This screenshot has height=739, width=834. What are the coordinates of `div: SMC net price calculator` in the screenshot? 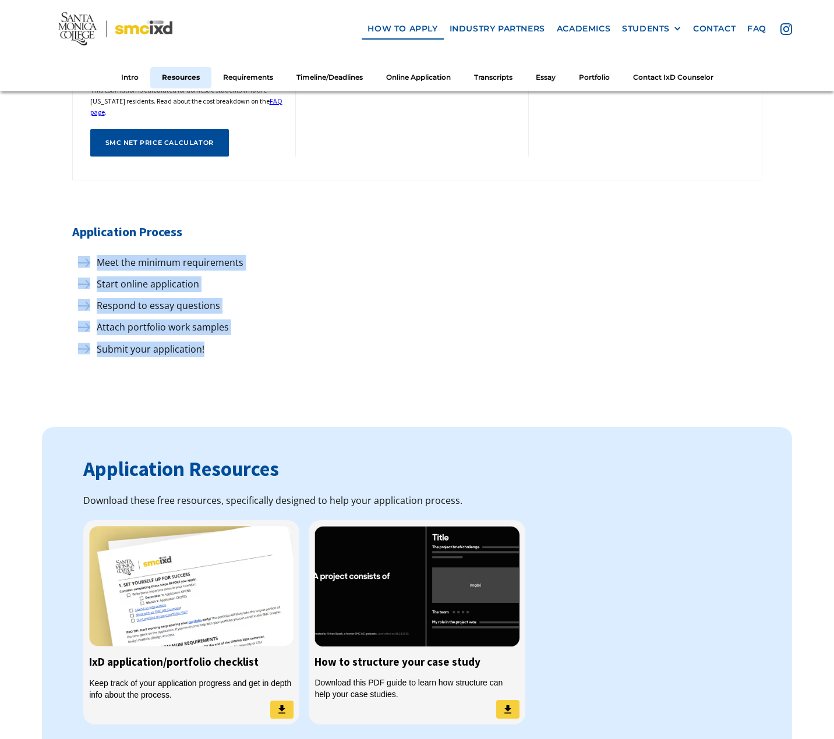 It's located at (160, 143).